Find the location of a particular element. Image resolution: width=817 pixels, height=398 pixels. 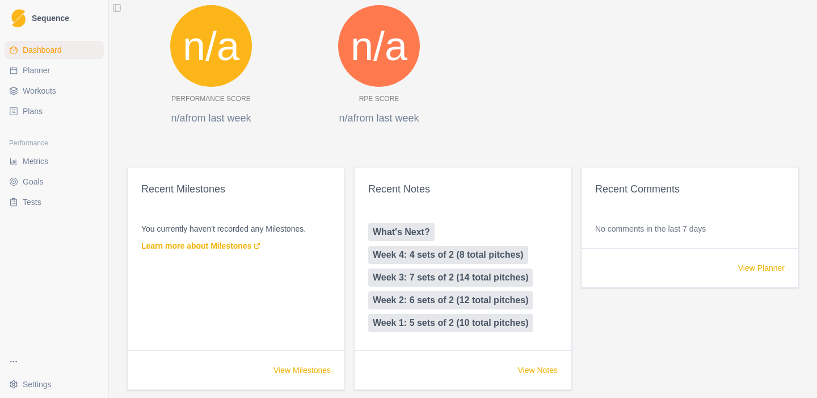

a: What's Next? is located at coordinates (401, 232).